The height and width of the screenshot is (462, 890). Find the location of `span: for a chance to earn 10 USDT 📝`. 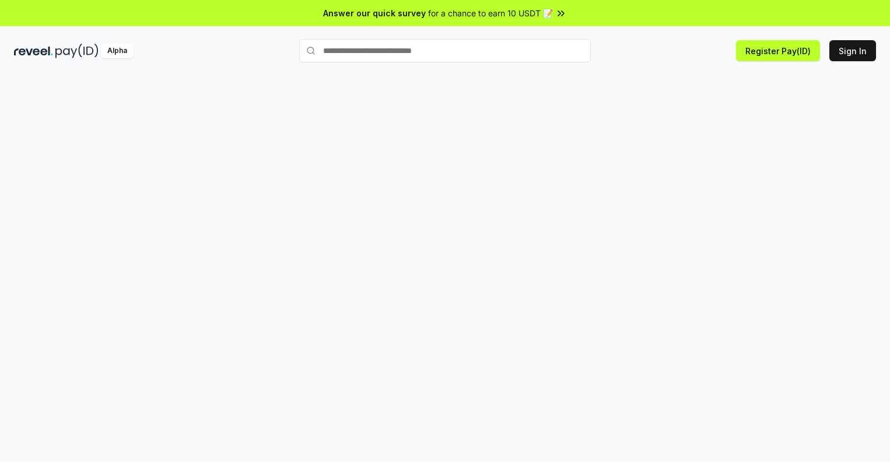

span: for a chance to earn 10 USDT 📝 is located at coordinates (490, 13).